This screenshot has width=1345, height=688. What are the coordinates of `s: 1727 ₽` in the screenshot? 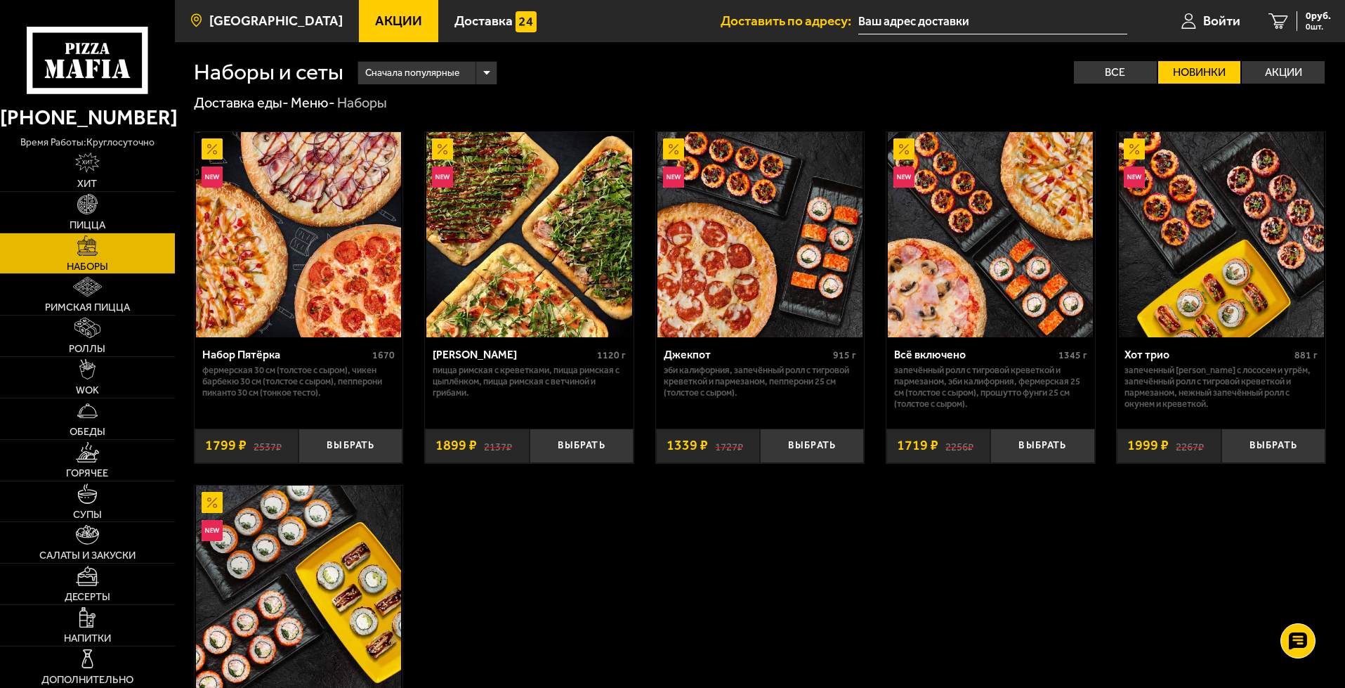 It's located at (729, 445).